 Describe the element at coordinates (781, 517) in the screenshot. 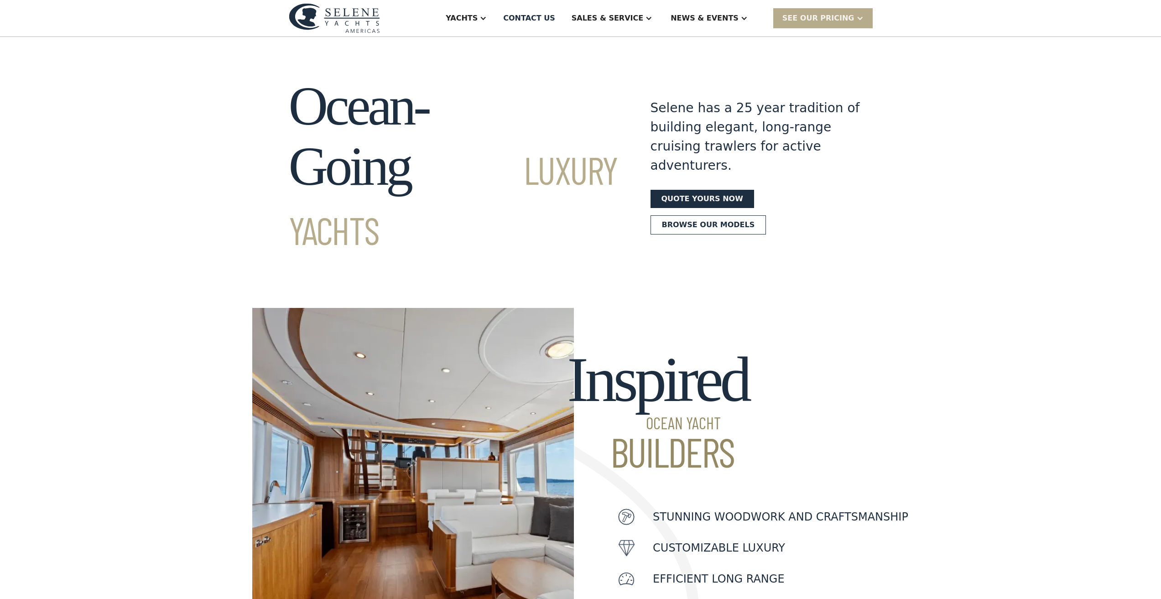

I see `p: Stunning woodwork and craftsmanship` at that location.